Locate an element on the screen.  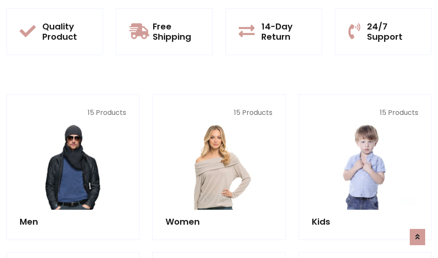
h5: Women is located at coordinates (219, 222).